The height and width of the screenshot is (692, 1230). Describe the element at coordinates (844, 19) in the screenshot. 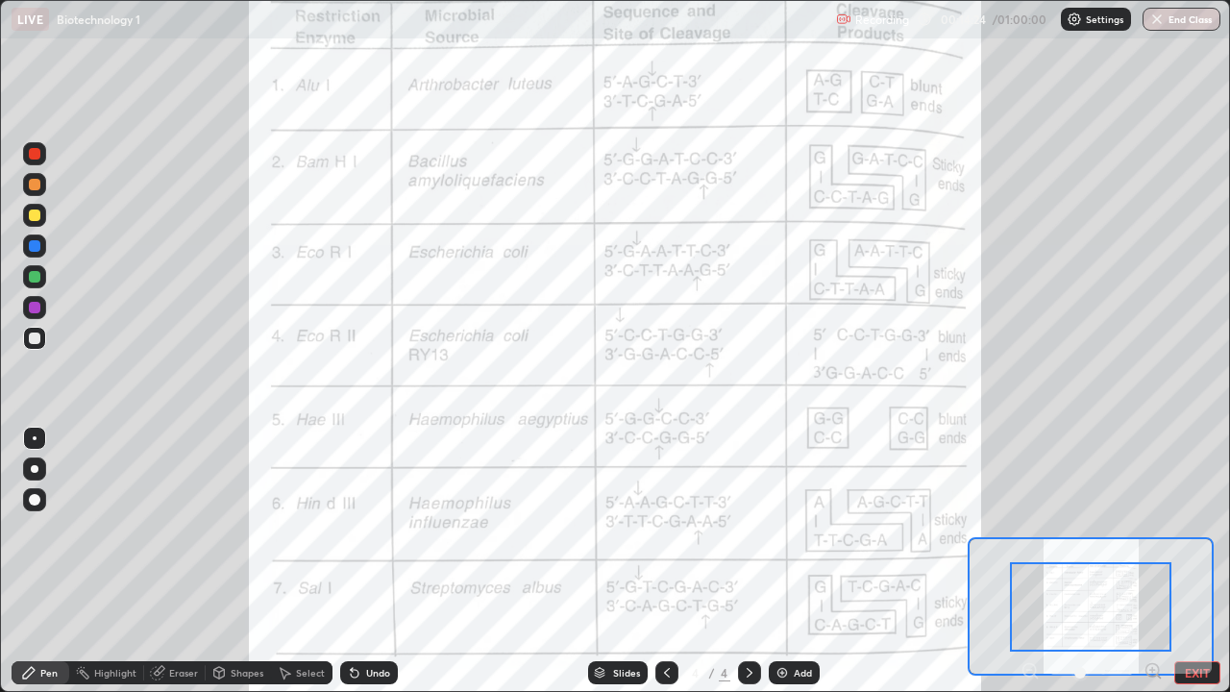

I see `img: recording.375f2c34.svg` at that location.